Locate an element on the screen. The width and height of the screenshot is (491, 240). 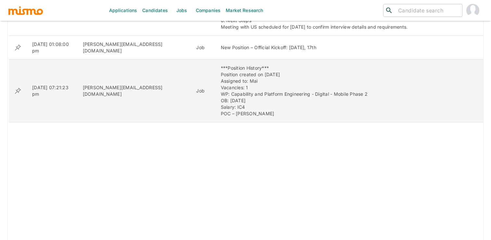
img: logo is located at coordinates (26, 10).